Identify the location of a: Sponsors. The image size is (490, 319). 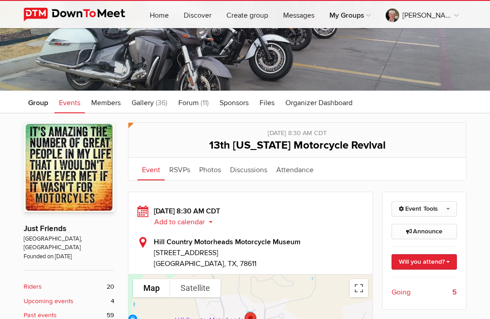
(234, 102).